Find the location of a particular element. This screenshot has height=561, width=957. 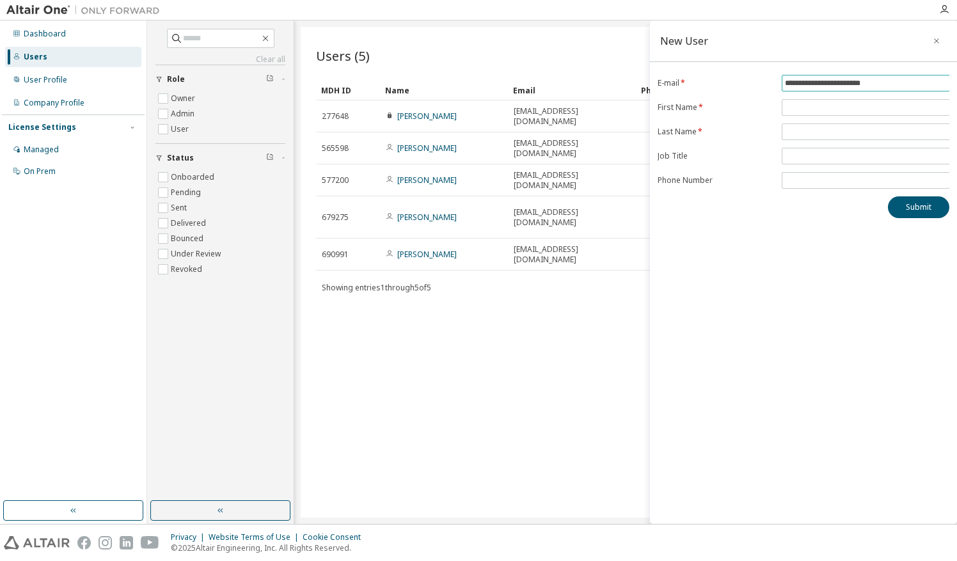

span: Role is located at coordinates (176, 79).